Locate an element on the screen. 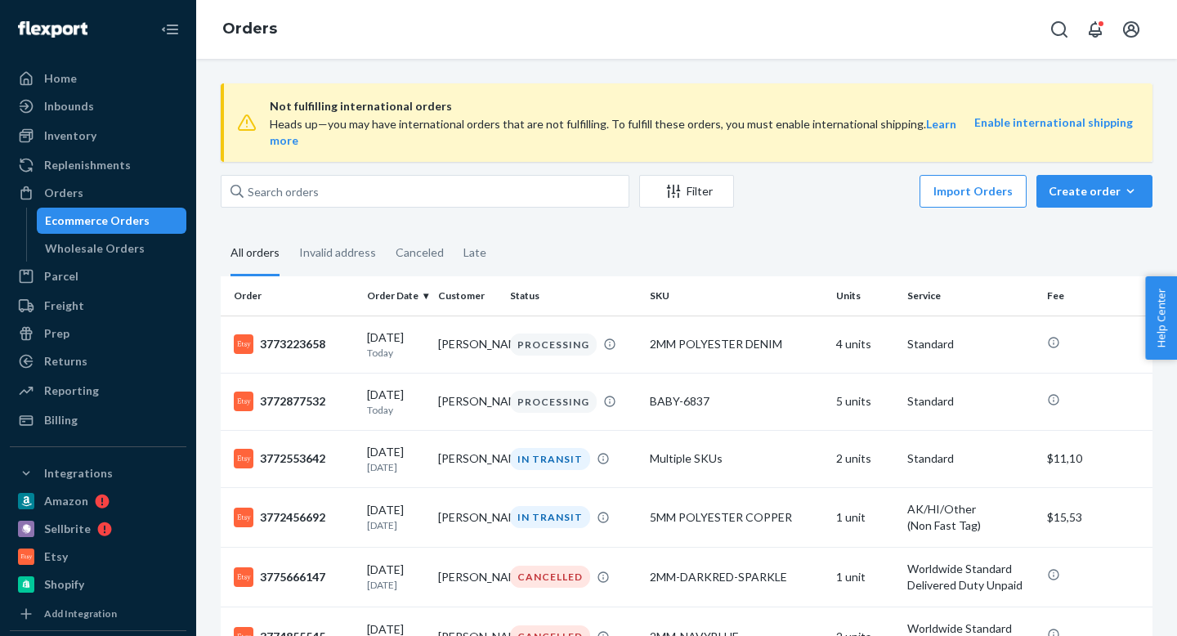  p: AK/HI/Other is located at coordinates (971, 509).